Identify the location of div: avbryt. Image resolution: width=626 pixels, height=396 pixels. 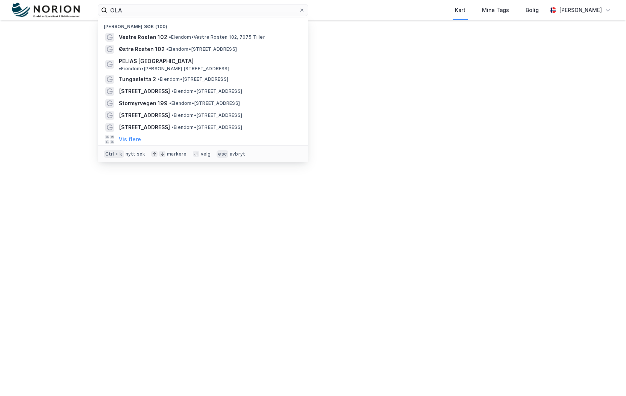
(237, 154).